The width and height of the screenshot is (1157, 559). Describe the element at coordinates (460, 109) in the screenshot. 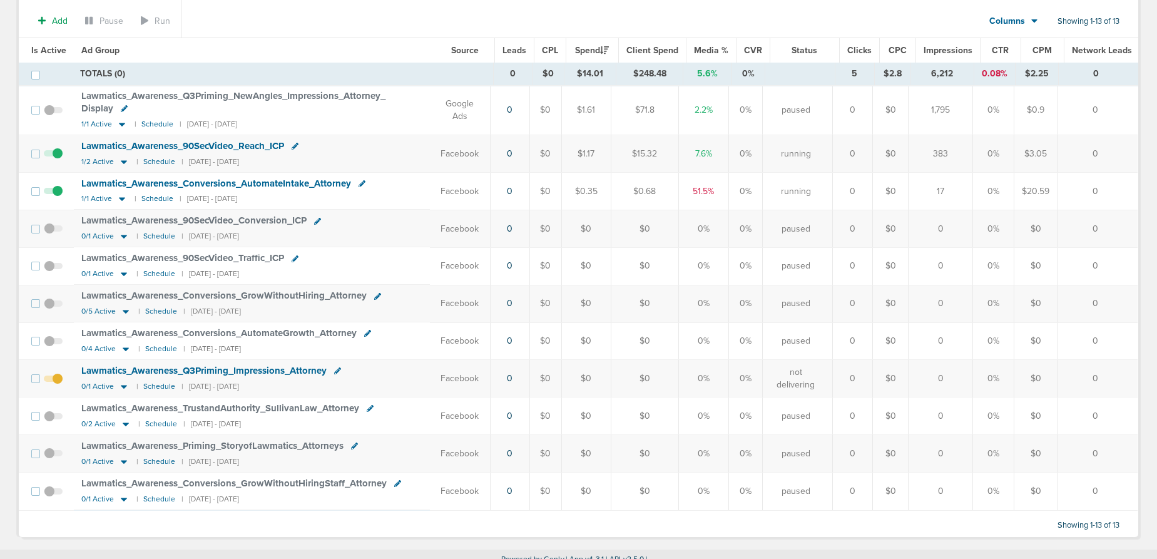

I see `td: Google Ads` at that location.